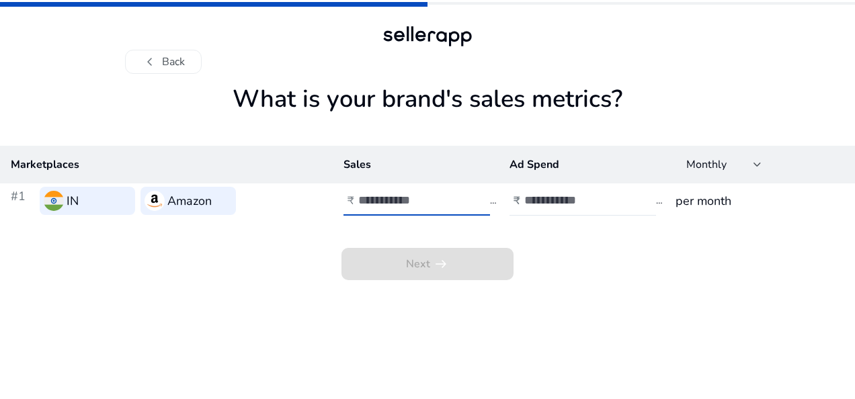  Describe the element at coordinates (22, 201) in the screenshot. I see `h3: #1` at that location.